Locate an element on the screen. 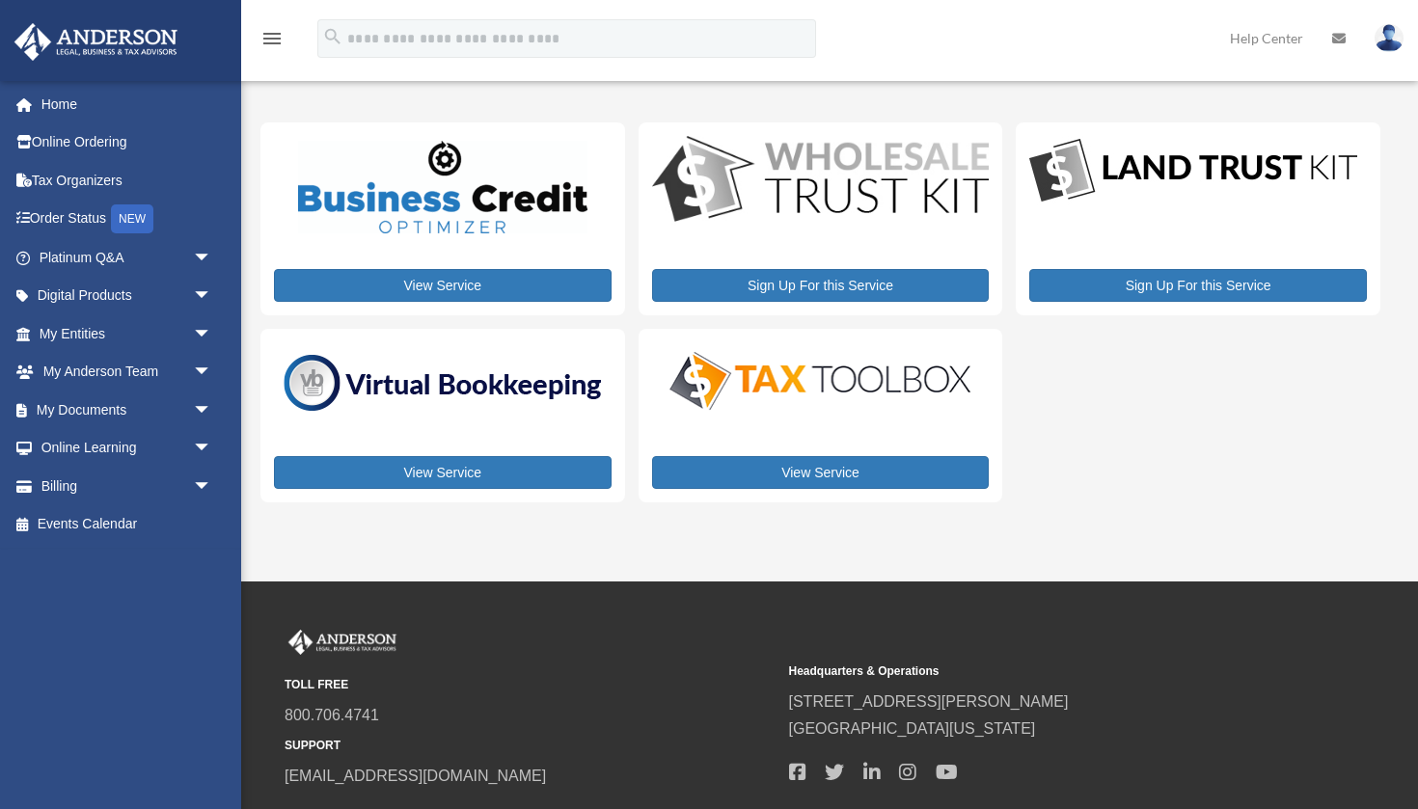 The height and width of the screenshot is (809, 1418). img: WS-Trust-Kit-lgo-1.jpg is located at coordinates (821, 180).